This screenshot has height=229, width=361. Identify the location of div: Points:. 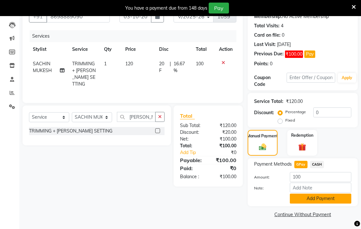
(261, 64).